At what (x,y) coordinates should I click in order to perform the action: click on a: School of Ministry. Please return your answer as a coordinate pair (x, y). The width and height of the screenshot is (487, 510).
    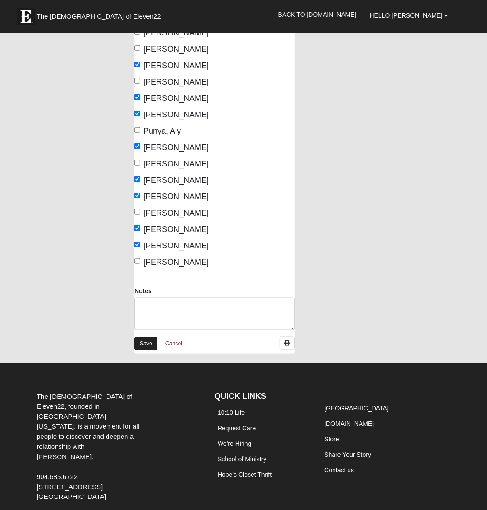
    Looking at the image, I should click on (242, 459).